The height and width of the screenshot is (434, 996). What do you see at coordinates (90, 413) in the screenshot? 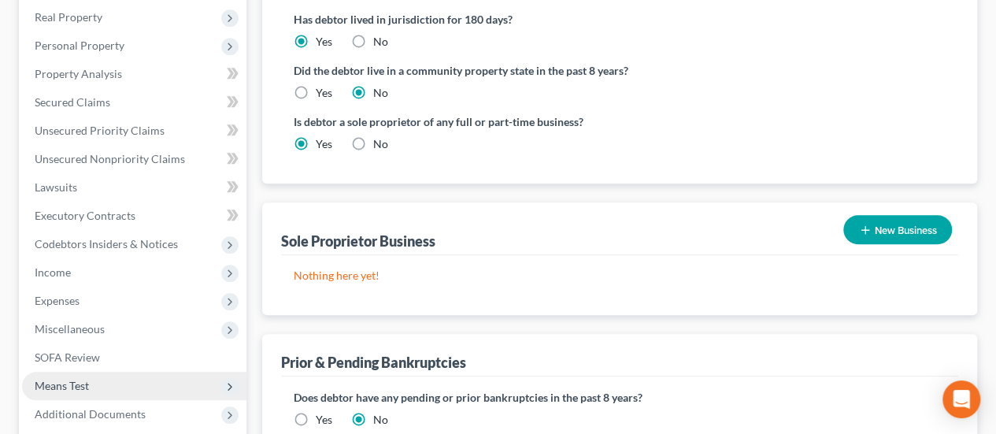
I see `span: Additional Documents` at bounding box center [90, 413].